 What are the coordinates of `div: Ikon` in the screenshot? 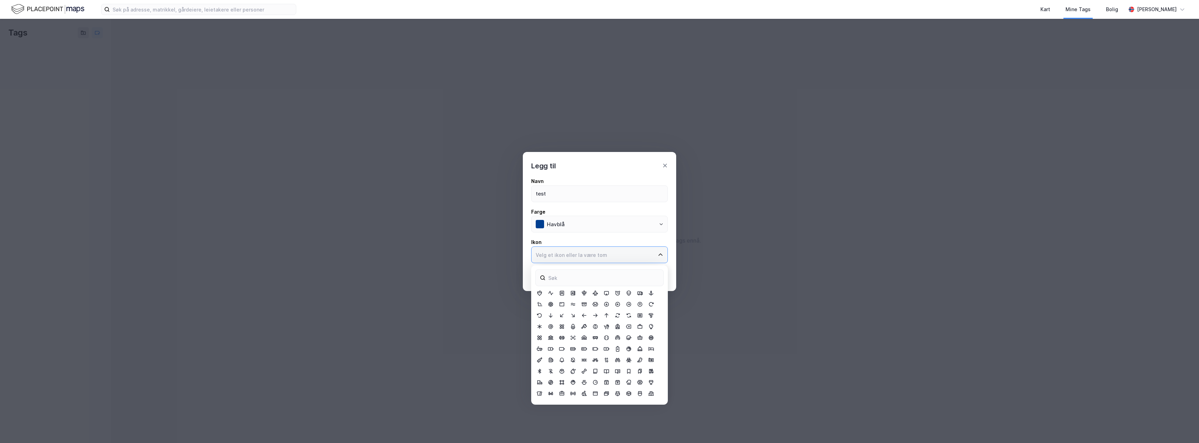 It's located at (600, 242).